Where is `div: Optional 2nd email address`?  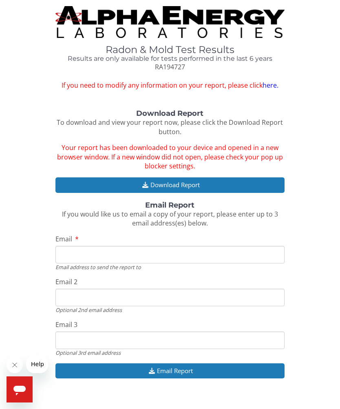
div: Optional 2nd email address is located at coordinates (170, 310).